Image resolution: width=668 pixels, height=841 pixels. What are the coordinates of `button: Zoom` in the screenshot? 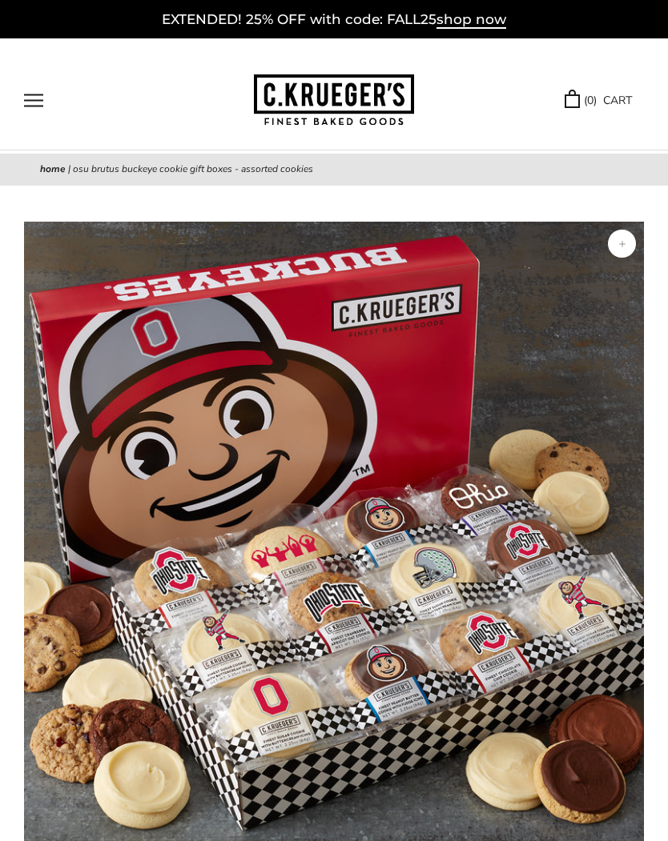 It's located at (621, 243).